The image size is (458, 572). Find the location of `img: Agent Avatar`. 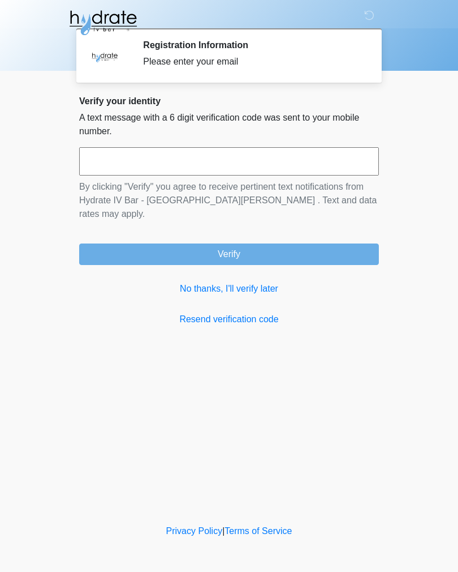

img: Agent Avatar is located at coordinates (105, 57).